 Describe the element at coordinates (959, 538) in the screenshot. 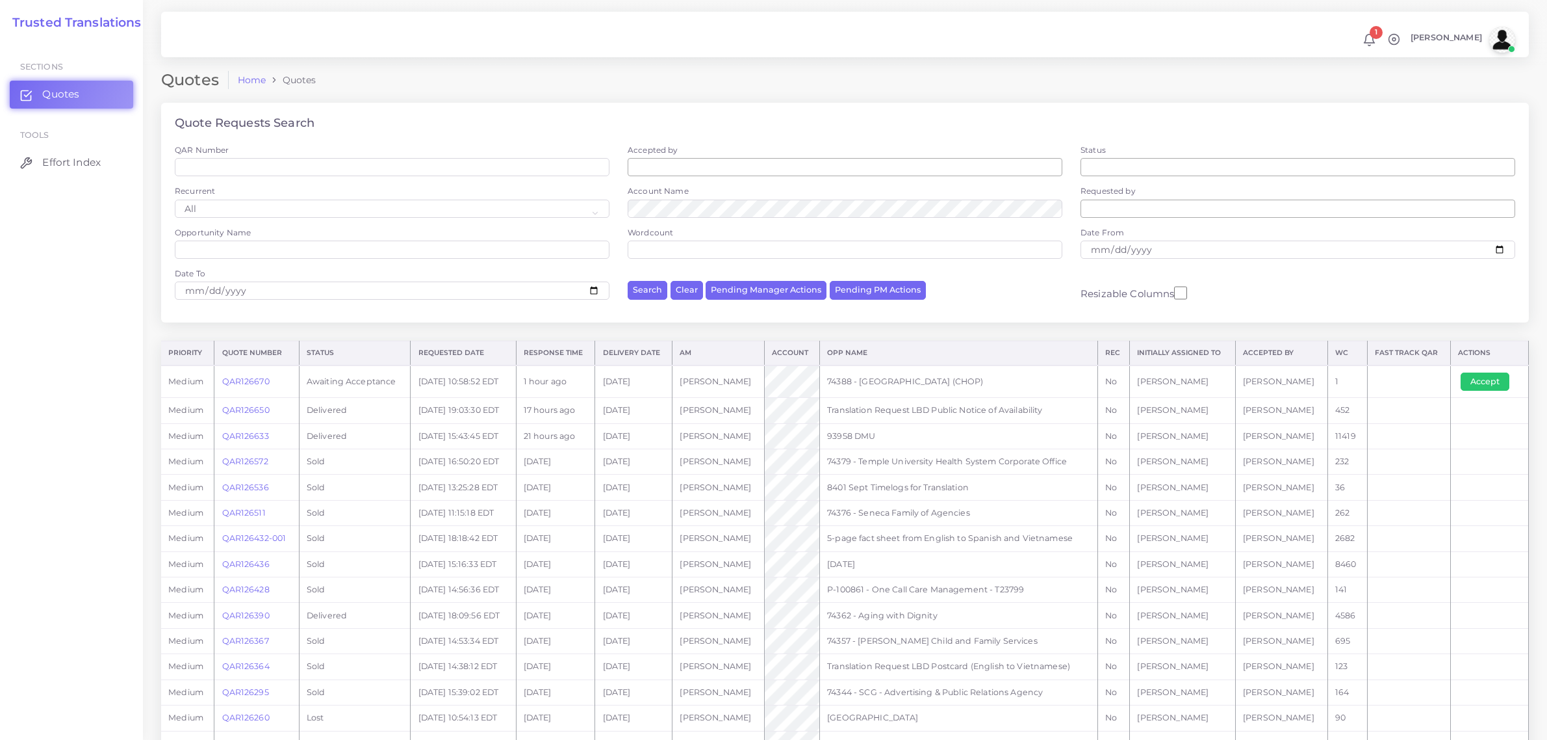

I see `td: 5-page fact sheet from English to Spanish and Vietnamese` at that location.